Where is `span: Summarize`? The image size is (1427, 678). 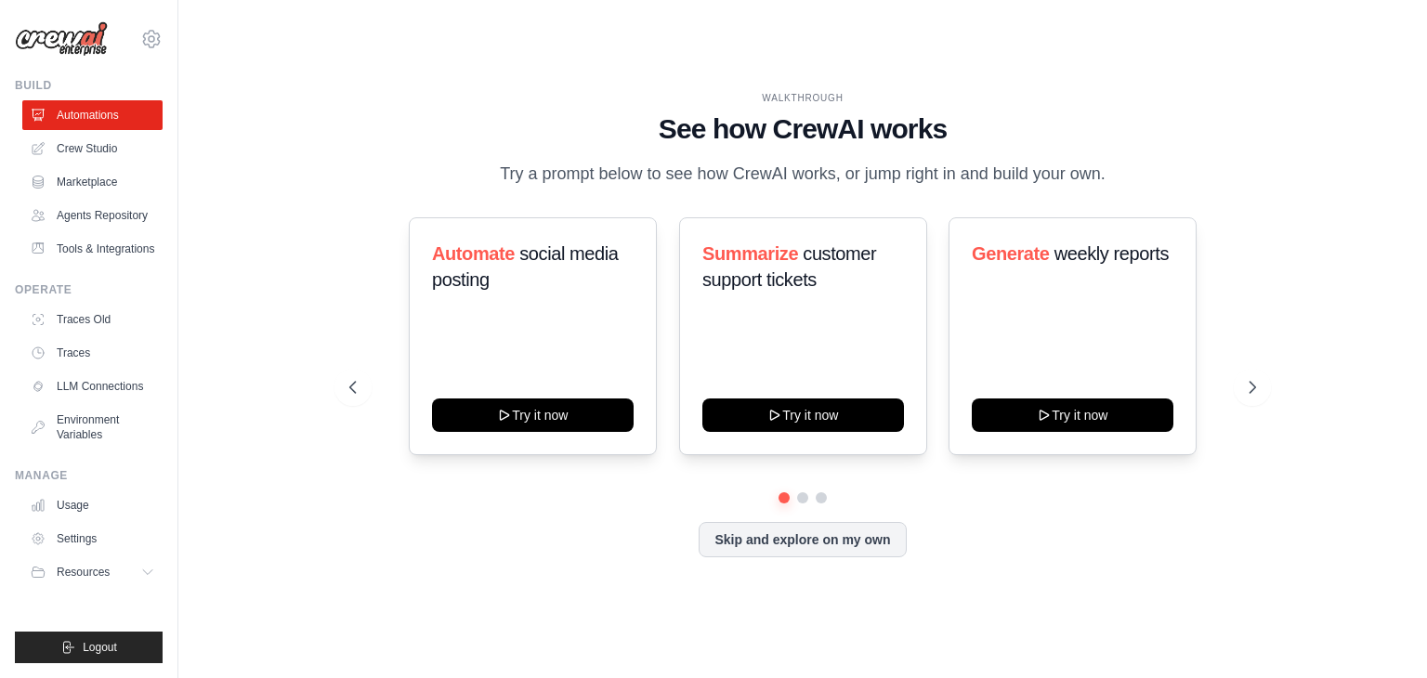
span: Summarize is located at coordinates (750, 254).